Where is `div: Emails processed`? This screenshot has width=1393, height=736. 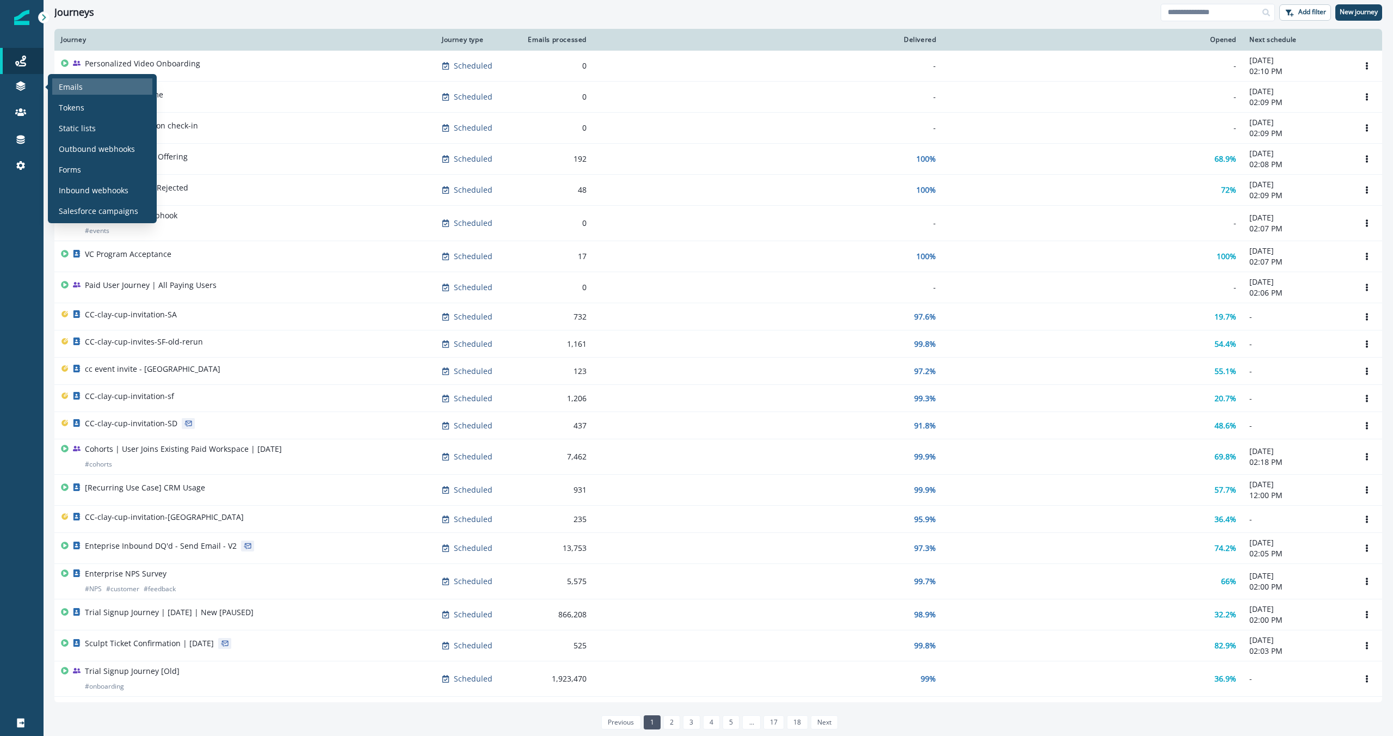
div: Emails processed is located at coordinates (555, 40).